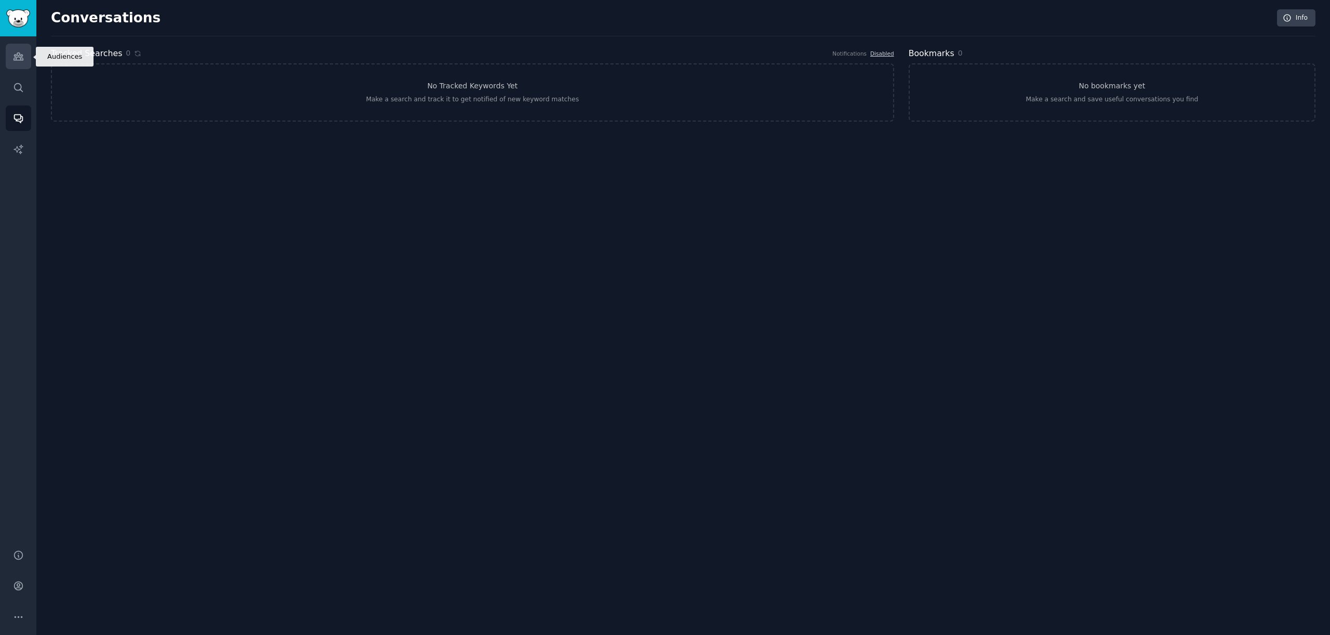  Describe the element at coordinates (472, 86) in the screenshot. I see `h3: No Tracked Keywords Yet` at that location.